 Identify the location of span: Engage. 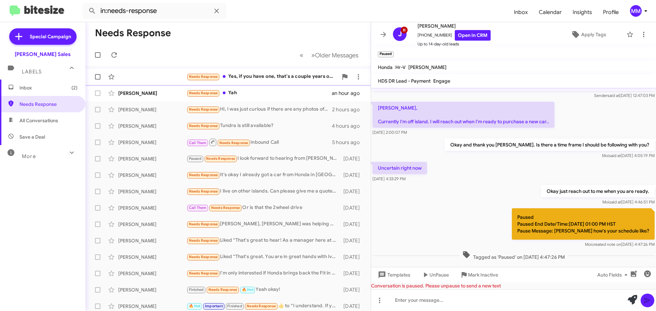
(442, 81).